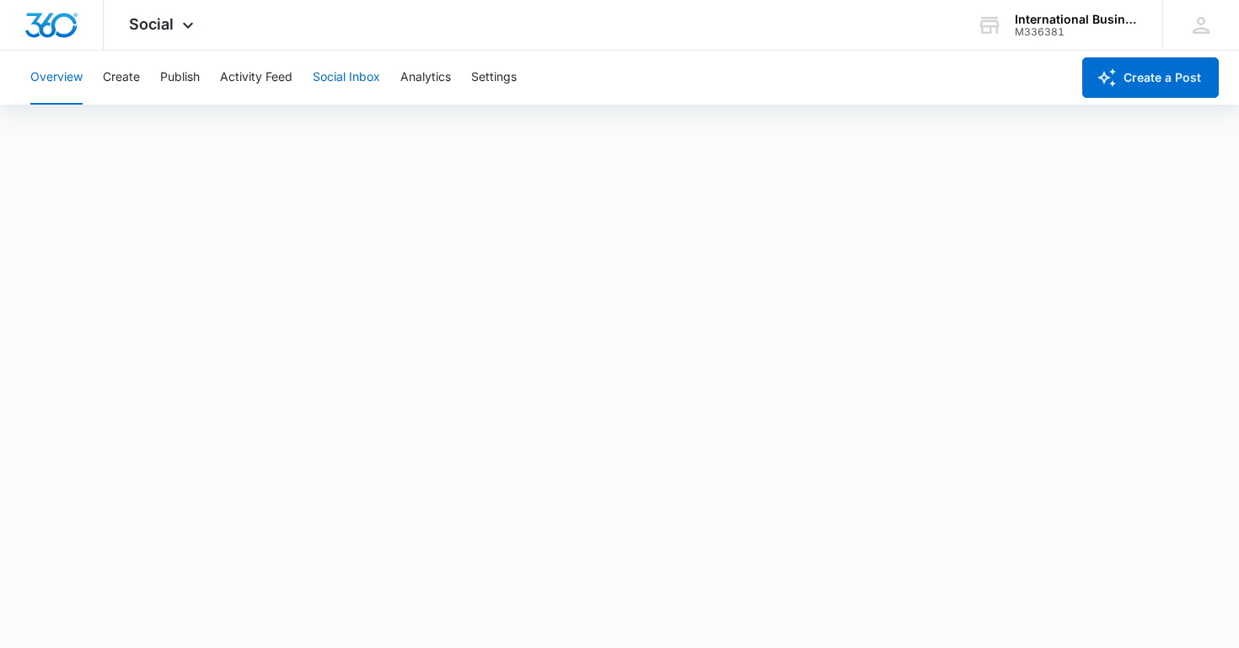  Describe the element at coordinates (1151, 78) in the screenshot. I see `button: Create a Post` at that location.